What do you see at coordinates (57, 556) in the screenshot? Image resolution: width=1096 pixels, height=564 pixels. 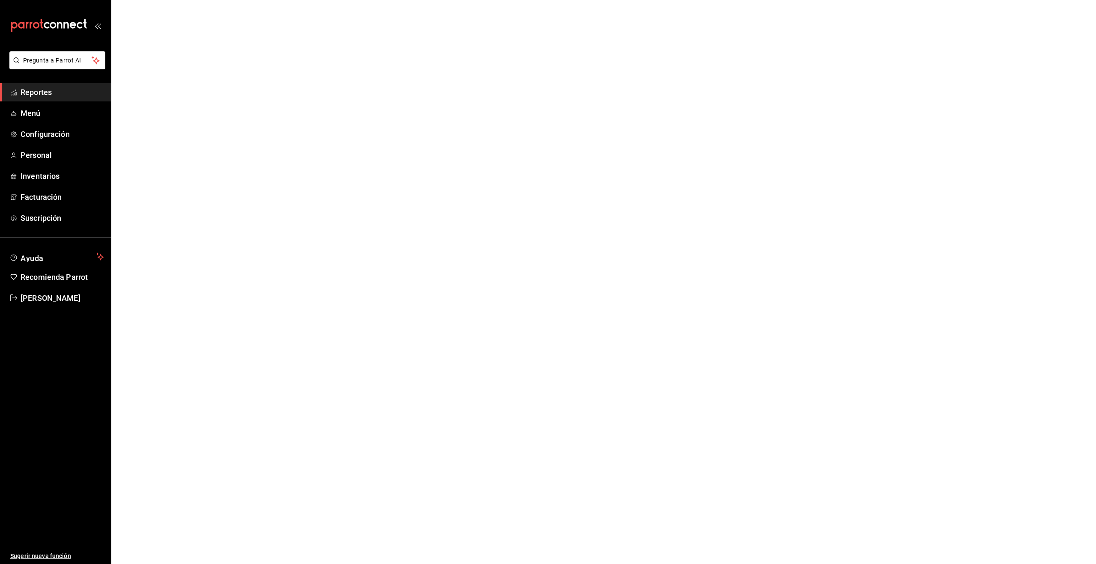 I see `span: Sugerir nueva función` at bounding box center [57, 556].